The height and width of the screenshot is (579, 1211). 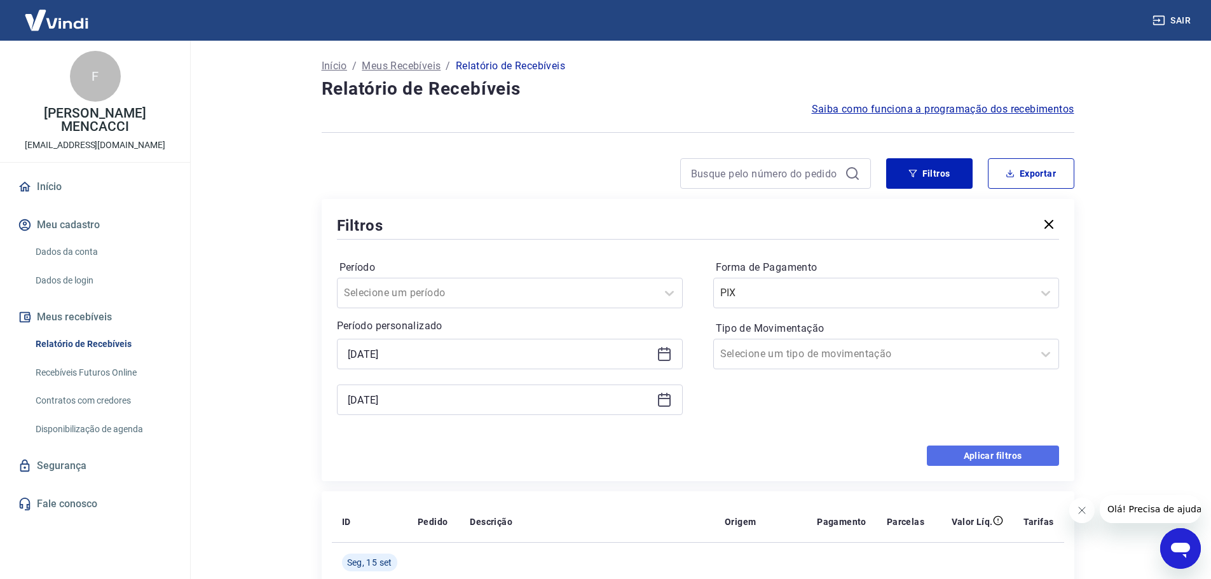 I want to click on p: Relatório de Recebíveis, so click(x=511, y=66).